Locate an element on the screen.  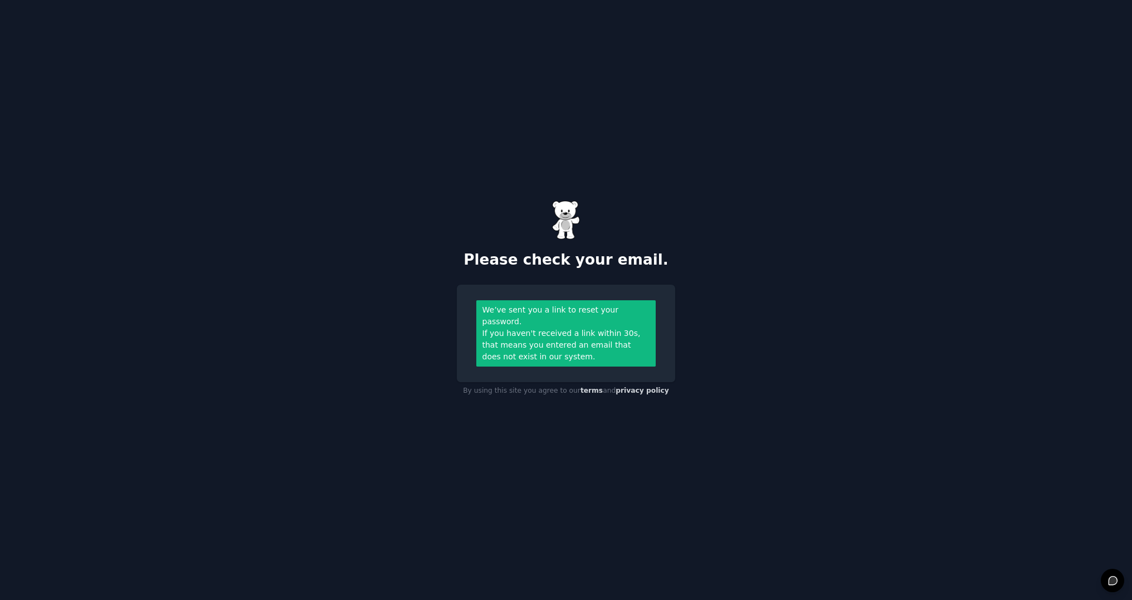
div: We’ve sent you a link to reset your password. is located at coordinates (566, 316).